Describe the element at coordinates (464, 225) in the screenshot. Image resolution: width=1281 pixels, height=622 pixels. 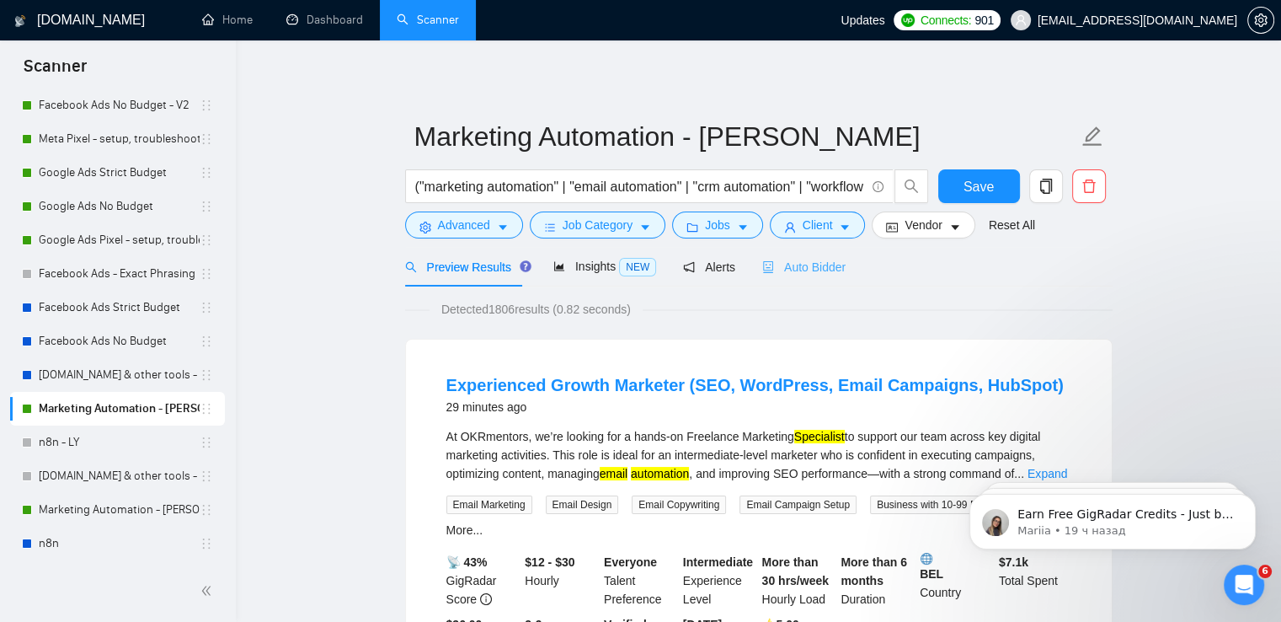
I see `button: settingAdvancedcaret-down` at that location.